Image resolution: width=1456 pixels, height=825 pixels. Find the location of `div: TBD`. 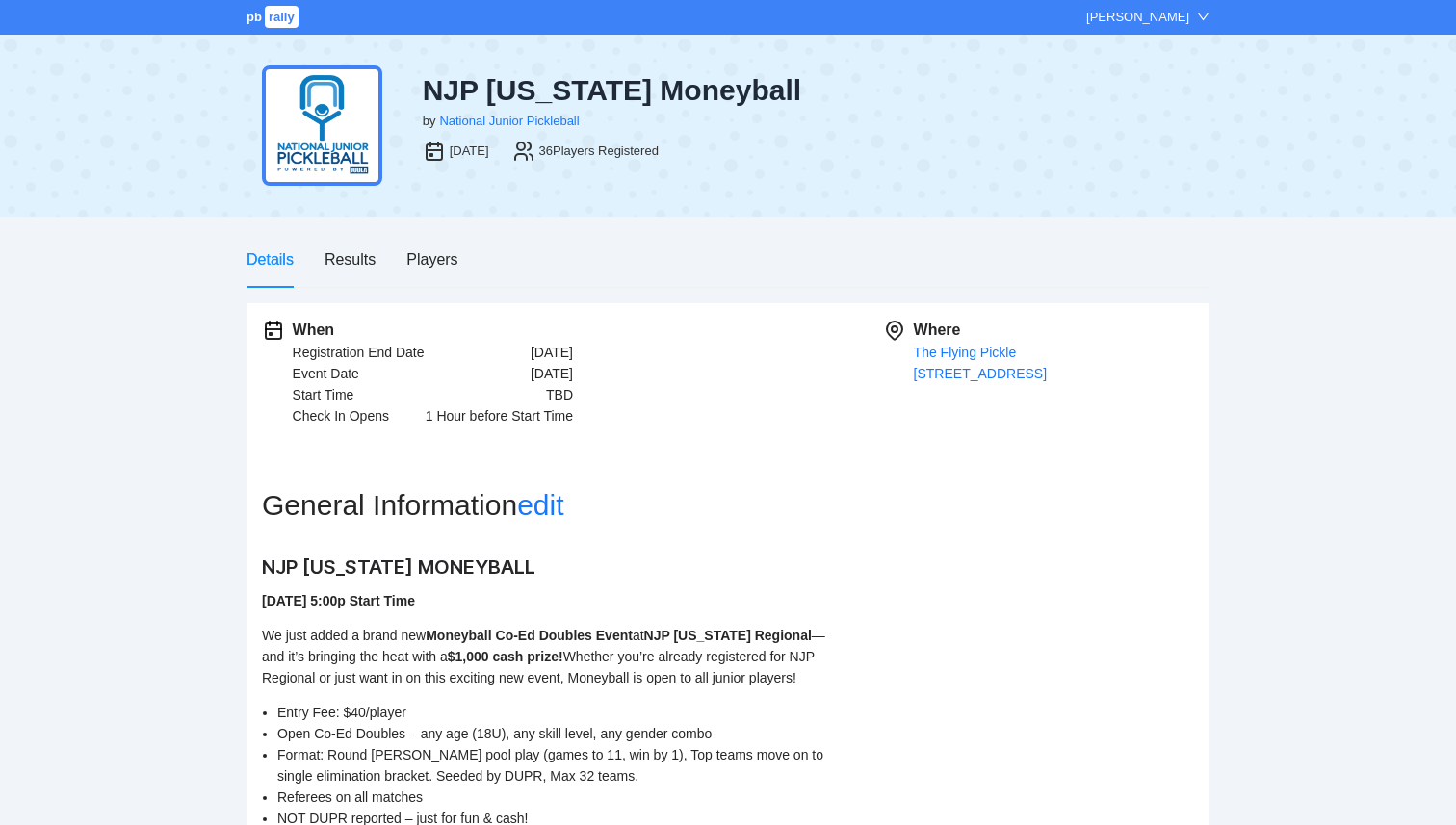

div: TBD is located at coordinates (560, 394).